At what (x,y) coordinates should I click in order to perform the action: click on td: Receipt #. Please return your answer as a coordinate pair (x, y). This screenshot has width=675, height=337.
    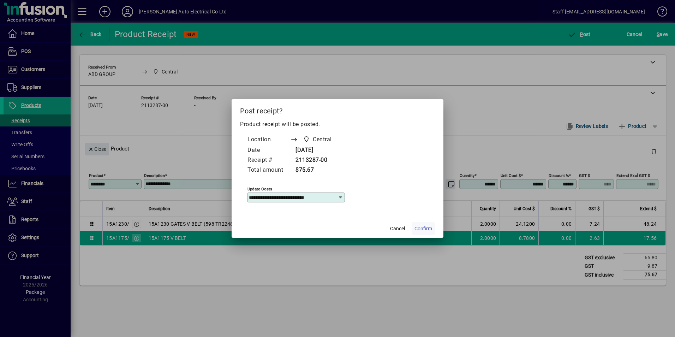
    Looking at the image, I should click on (269, 160).